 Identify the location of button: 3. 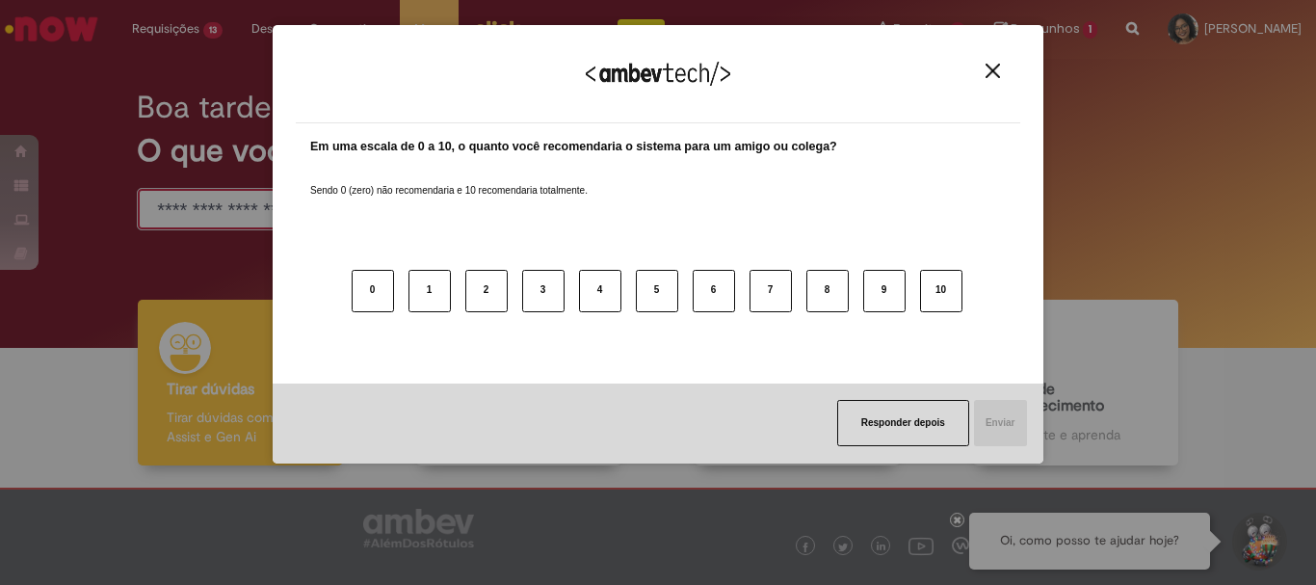
(543, 291).